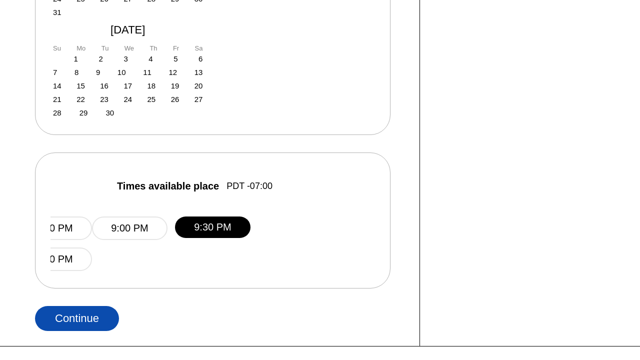 The image size is (640, 360). Describe the element at coordinates (150, 58) in the screenshot. I see `div: Choose Thursday, September 4th, 2025` at that location.